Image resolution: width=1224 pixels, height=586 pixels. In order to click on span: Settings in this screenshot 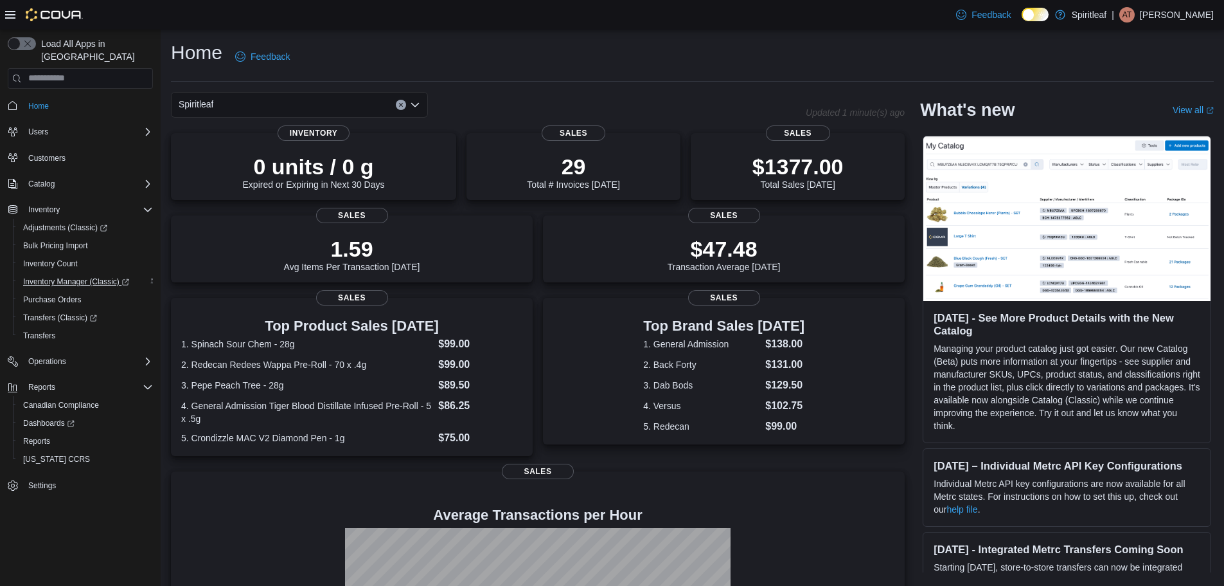, I will do `click(42, 485)`.